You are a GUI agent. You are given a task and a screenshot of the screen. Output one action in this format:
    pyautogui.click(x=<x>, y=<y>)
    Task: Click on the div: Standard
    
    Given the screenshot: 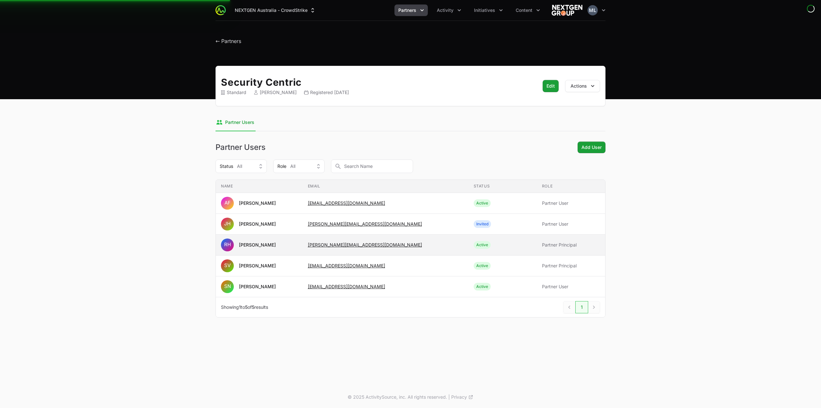 What is the action you would take?
    pyautogui.click(x=233, y=92)
    